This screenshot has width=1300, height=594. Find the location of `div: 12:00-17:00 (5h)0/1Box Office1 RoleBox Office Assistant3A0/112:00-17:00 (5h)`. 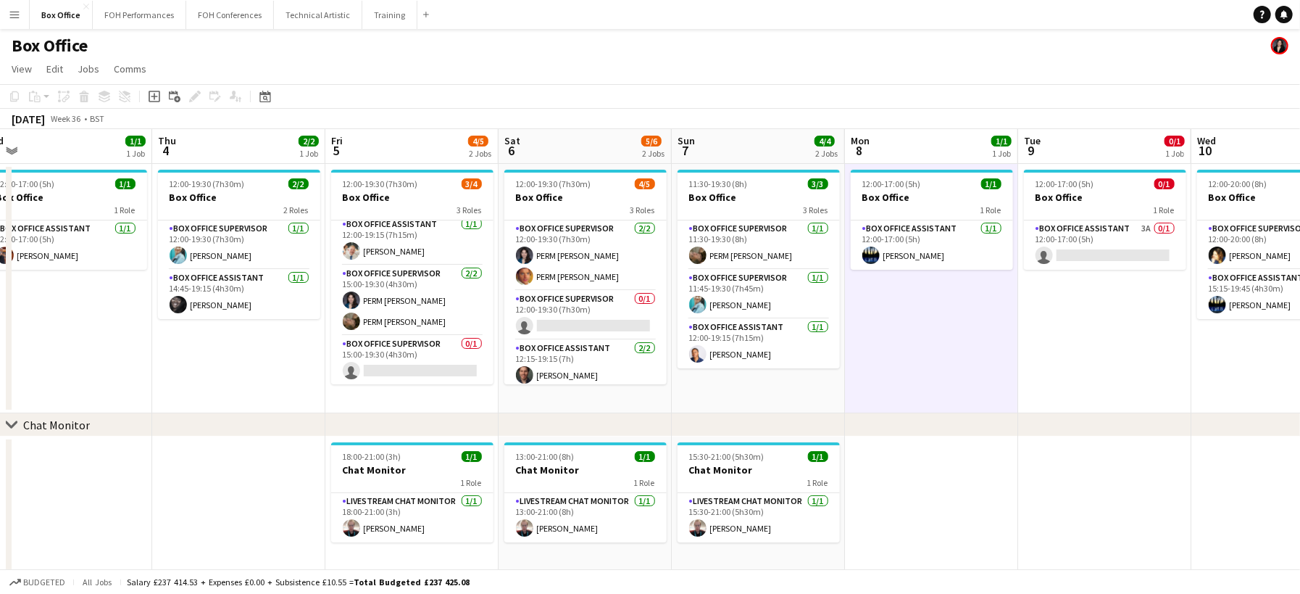

div: 12:00-17:00 (5h)0/1Box Office1 RoleBox Office Assistant3A0/112:00-17:00 (5h) is located at coordinates (1105, 220).